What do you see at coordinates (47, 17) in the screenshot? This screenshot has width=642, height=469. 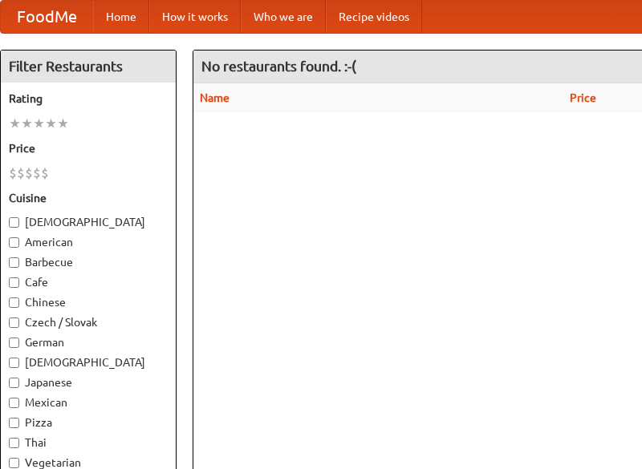 I see `a: FoodMe` at bounding box center [47, 17].